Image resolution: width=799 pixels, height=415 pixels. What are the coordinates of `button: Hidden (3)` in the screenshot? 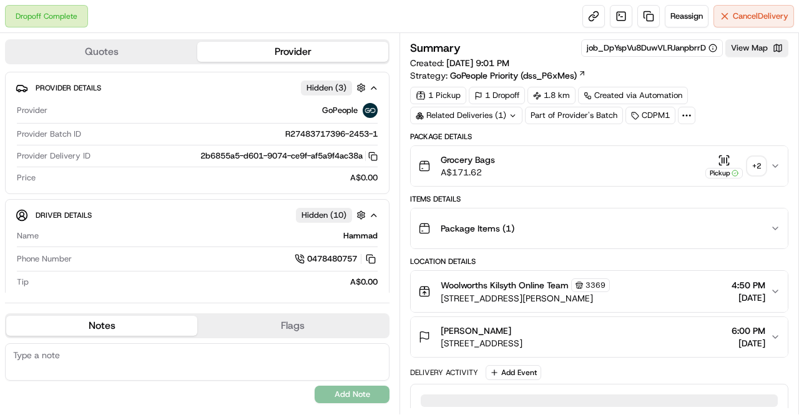 It's located at (334, 87).